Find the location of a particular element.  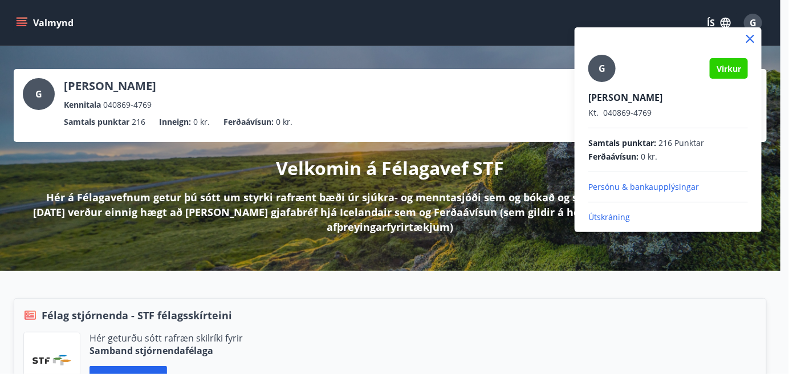

p: Útskráning is located at coordinates (668, 217).